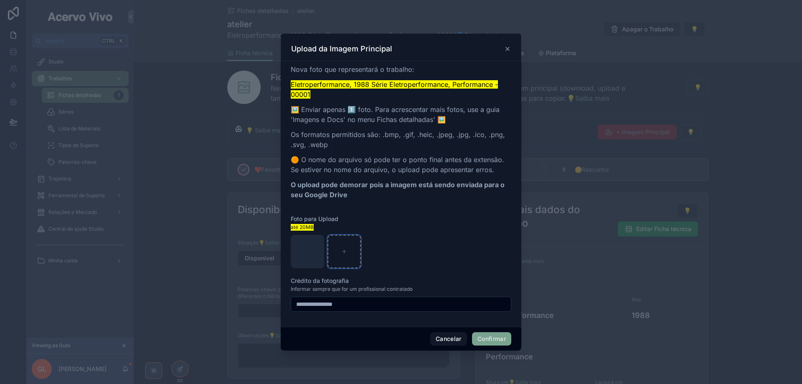 Image resolution: width=802 pixels, height=384 pixels. I want to click on strong: O upload pode demorar pois a imagem está sendo enviada para o seu Google Drive, so click(398, 190).